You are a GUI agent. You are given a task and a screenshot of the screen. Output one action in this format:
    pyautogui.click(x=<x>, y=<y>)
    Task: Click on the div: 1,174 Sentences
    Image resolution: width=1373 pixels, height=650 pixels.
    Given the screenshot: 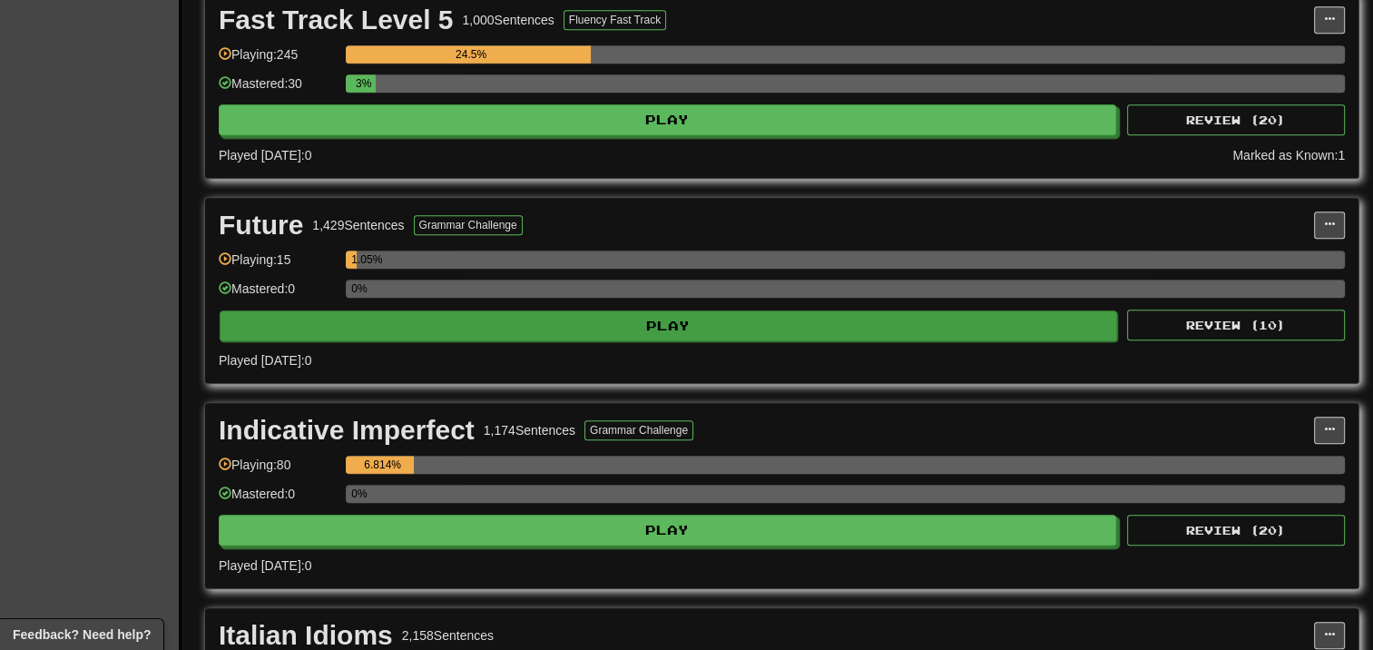 What is the action you would take?
    pyautogui.click(x=529, y=430)
    